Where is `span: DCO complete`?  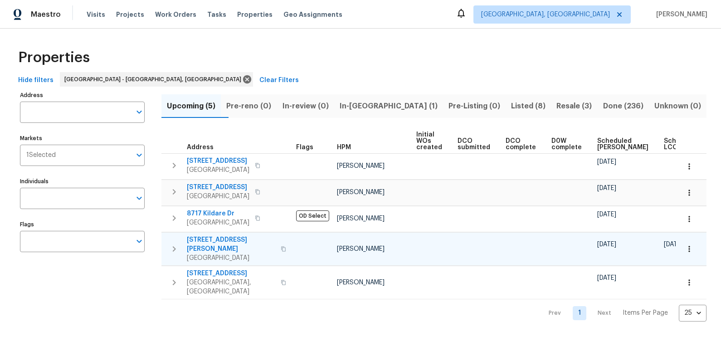
span: DCO complete is located at coordinates (521, 144).